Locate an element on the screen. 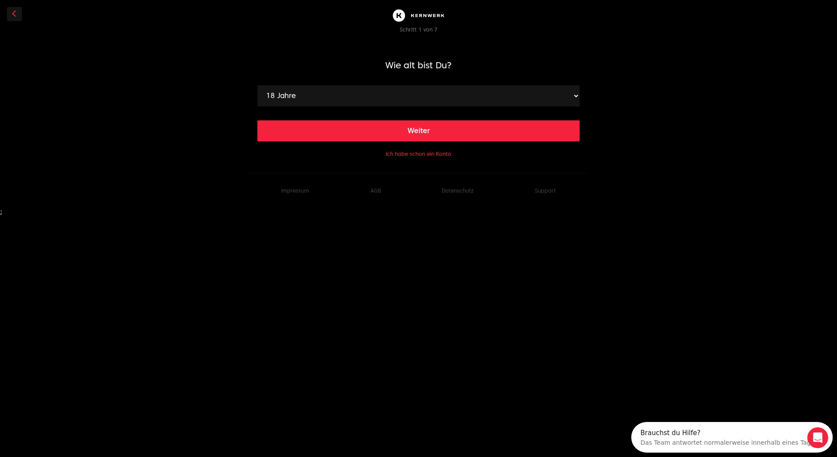  h1: Wie alt bist Du? is located at coordinates (418, 65).